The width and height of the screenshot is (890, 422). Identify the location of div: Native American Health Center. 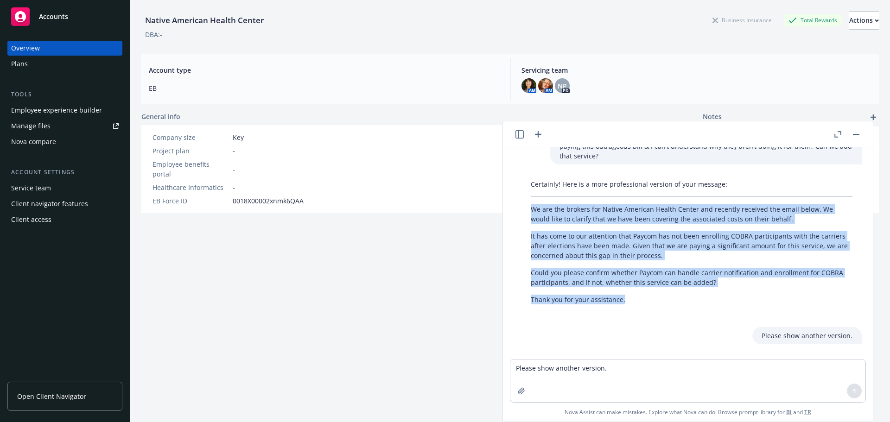
(204, 20).